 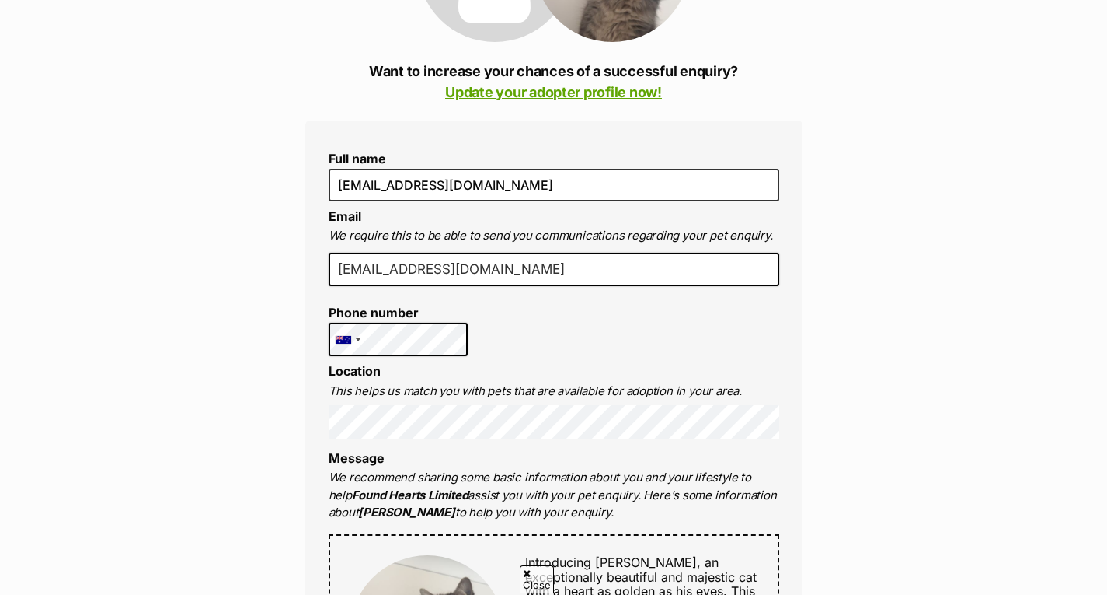 What do you see at coordinates (347, 340) in the screenshot?
I see `div: Australia: +61` at bounding box center [347, 340].